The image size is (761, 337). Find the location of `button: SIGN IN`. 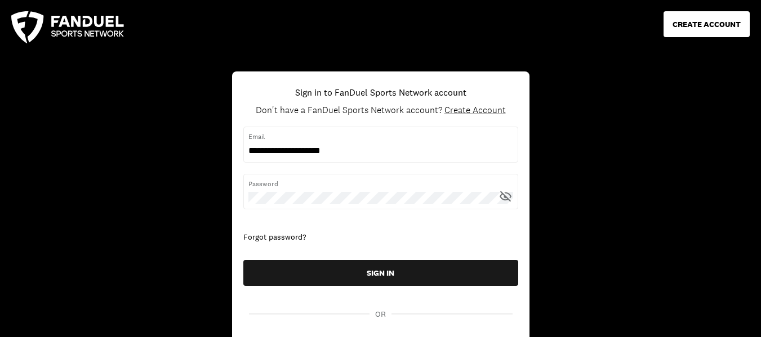

button: SIGN IN is located at coordinates (381, 273).